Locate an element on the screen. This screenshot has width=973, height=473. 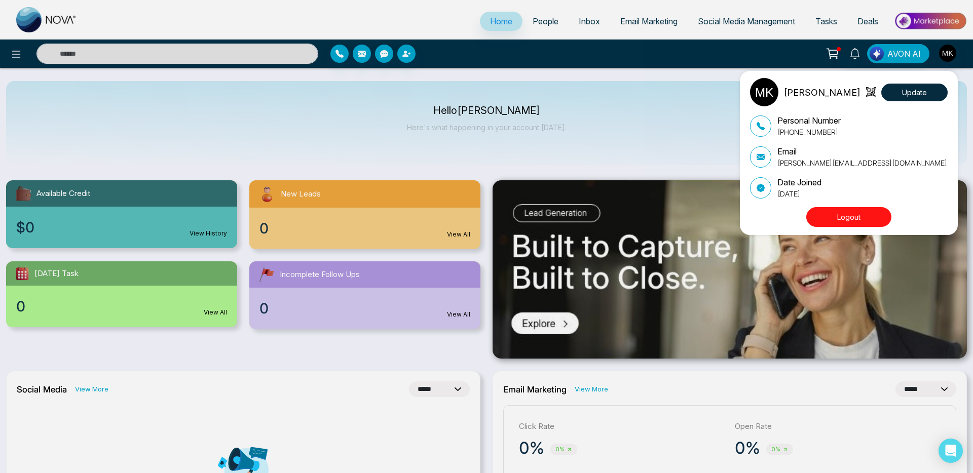
button: Logout is located at coordinates (849, 217).